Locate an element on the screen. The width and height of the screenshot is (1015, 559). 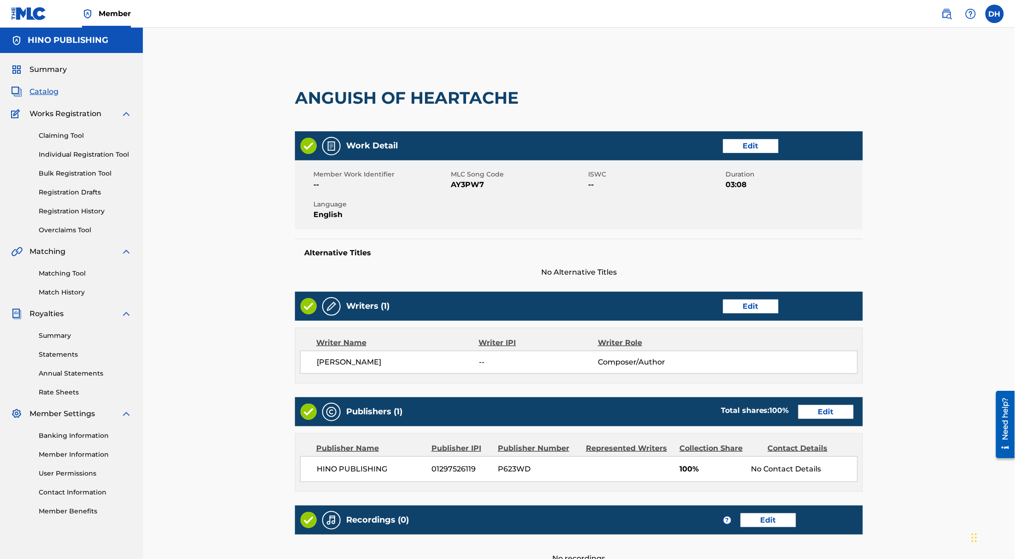
span: Language is located at coordinates (381, 204).